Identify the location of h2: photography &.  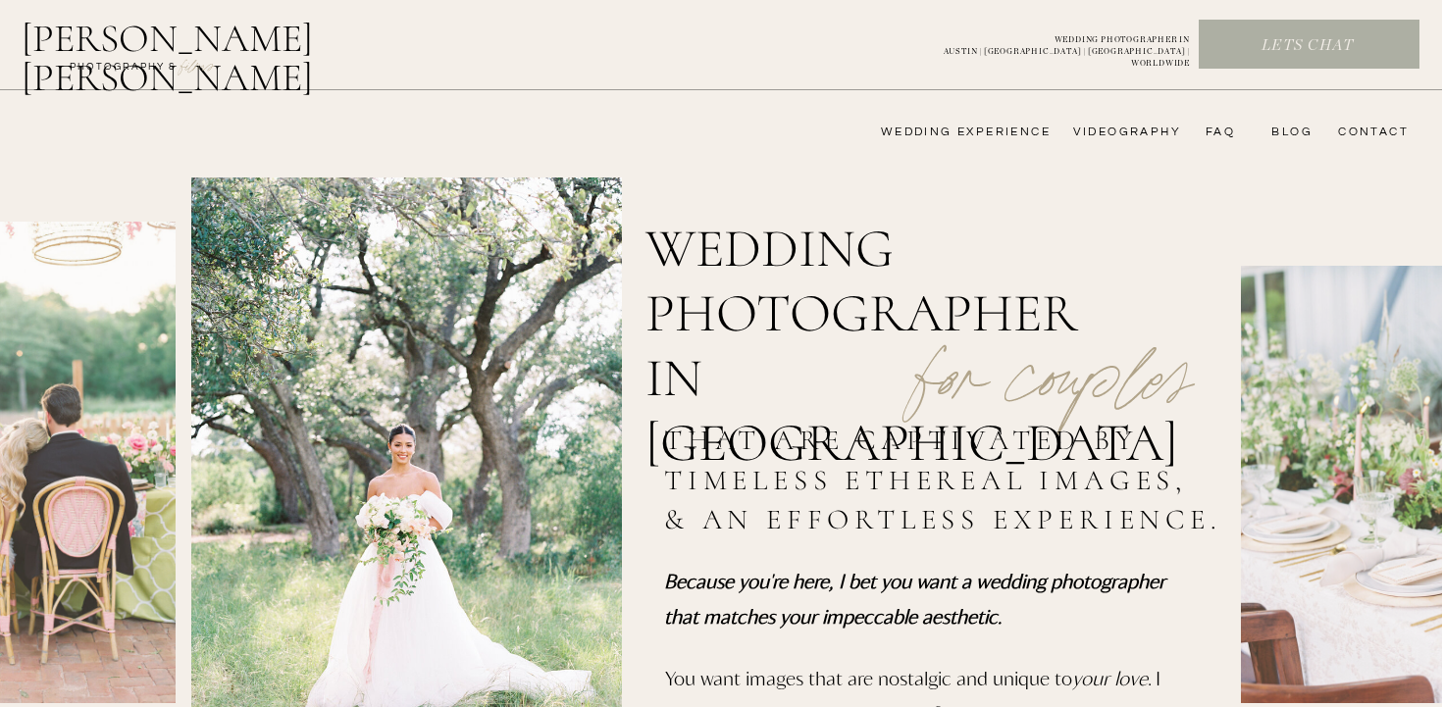
(123, 72).